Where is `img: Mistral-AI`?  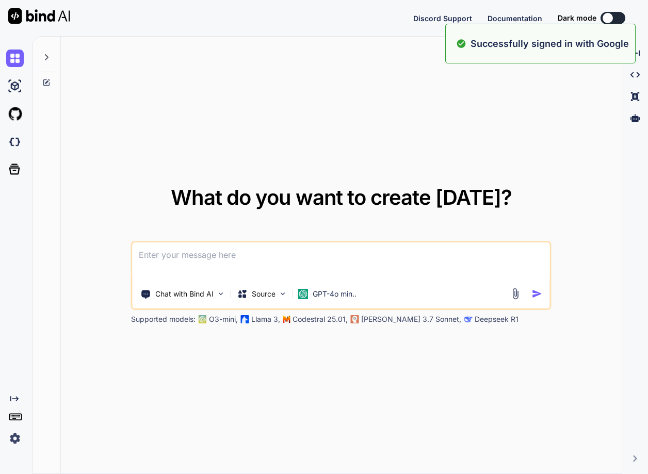 img: Mistral-AI is located at coordinates (287, 319).